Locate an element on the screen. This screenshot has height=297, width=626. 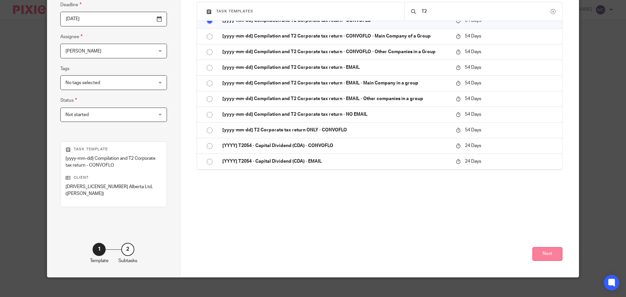
div: 1 is located at coordinates (99, 249).